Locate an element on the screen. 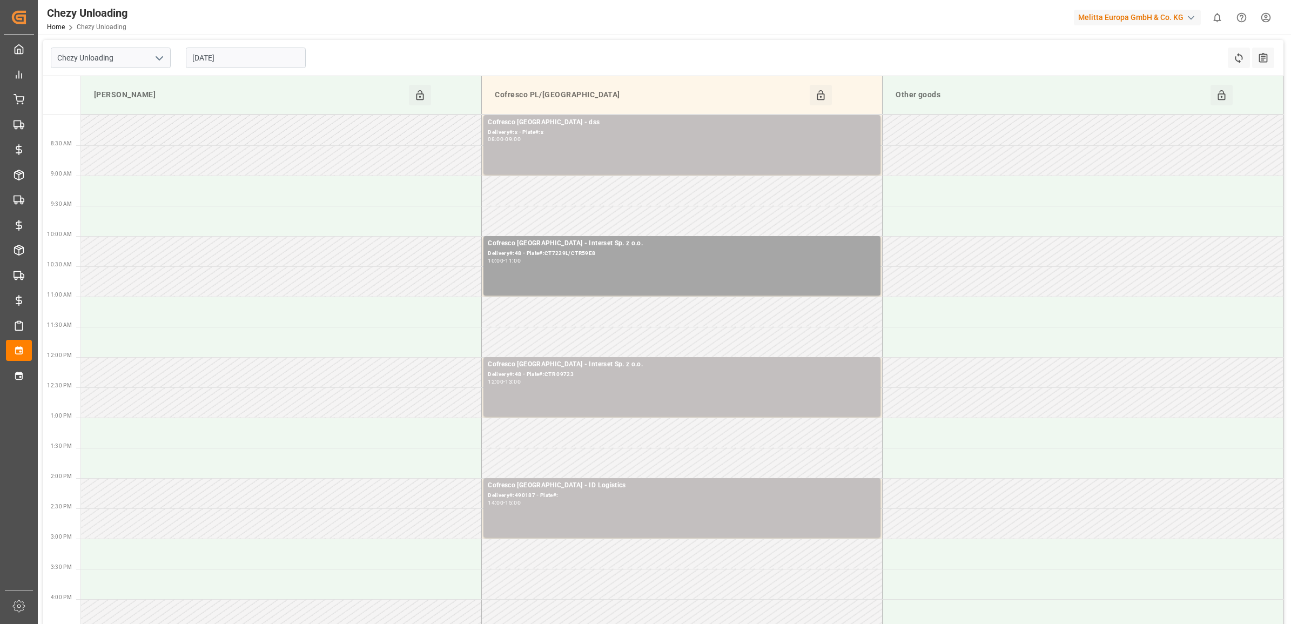  div: 13:00 is located at coordinates (513, 381).